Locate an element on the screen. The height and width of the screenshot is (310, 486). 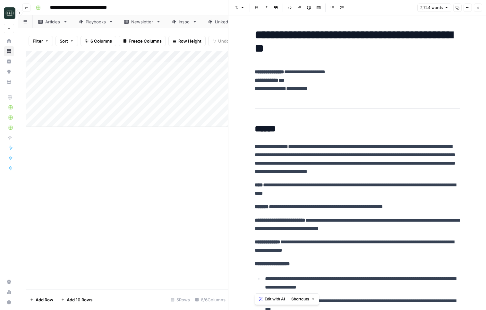
button: Workspace: Catalyst is located at coordinates (9, 13).